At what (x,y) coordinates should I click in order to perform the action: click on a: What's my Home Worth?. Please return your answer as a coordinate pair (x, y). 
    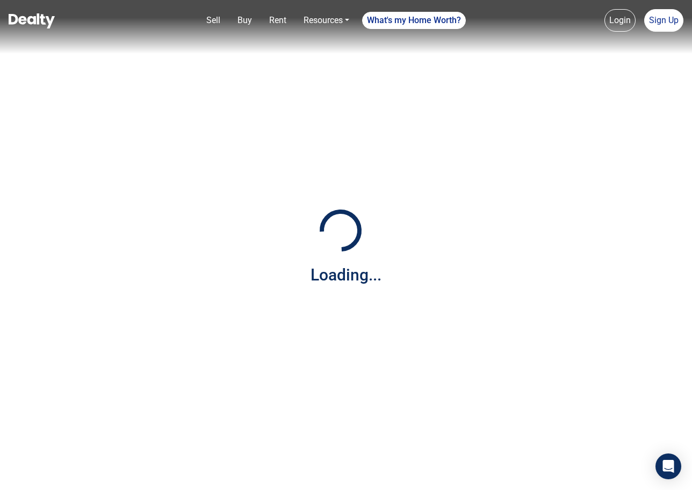
    Looking at the image, I should click on (414, 20).